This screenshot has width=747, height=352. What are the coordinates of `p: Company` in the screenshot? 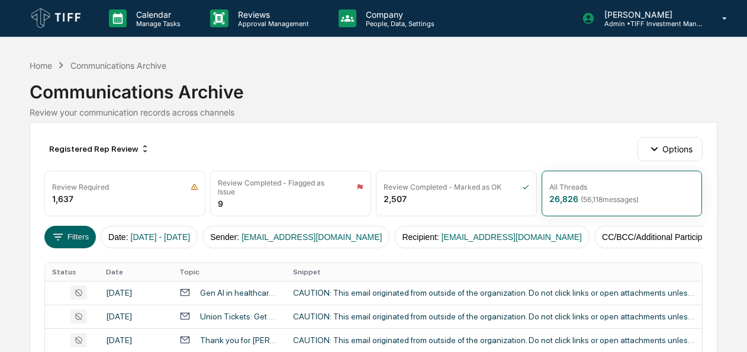 It's located at (398, 14).